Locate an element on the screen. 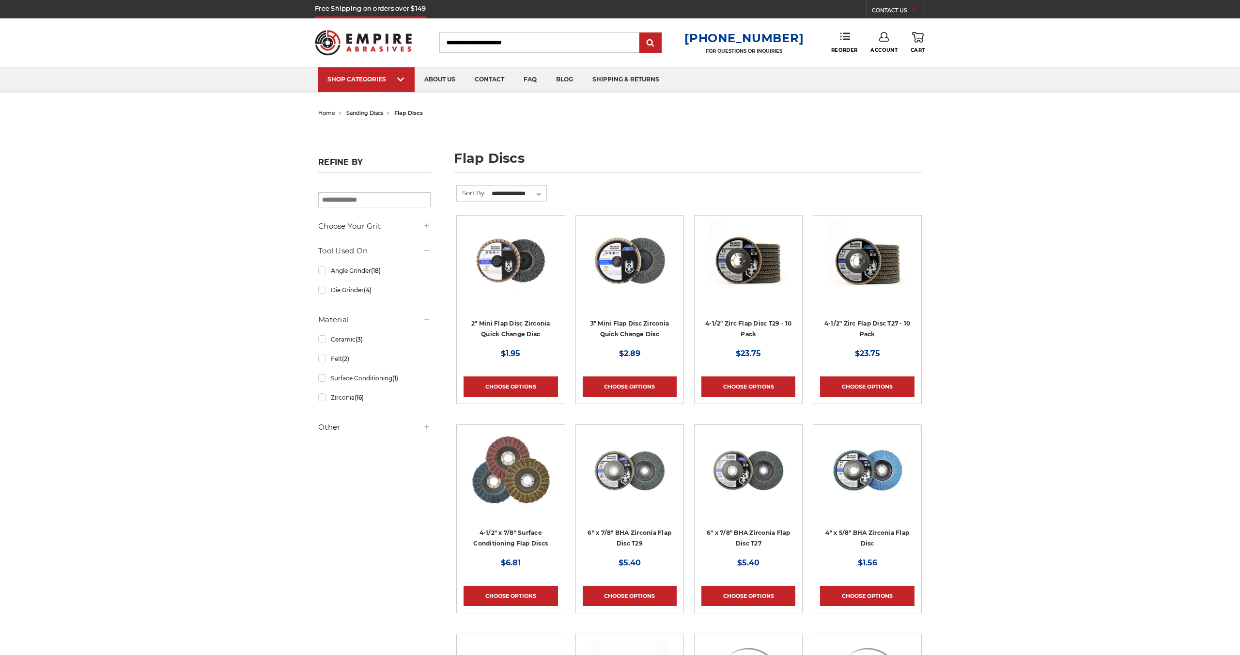 The height and width of the screenshot is (655, 1240). a: 6" x 7/8" BHA Zirconia Flap Disc T27 is located at coordinates (748, 538).